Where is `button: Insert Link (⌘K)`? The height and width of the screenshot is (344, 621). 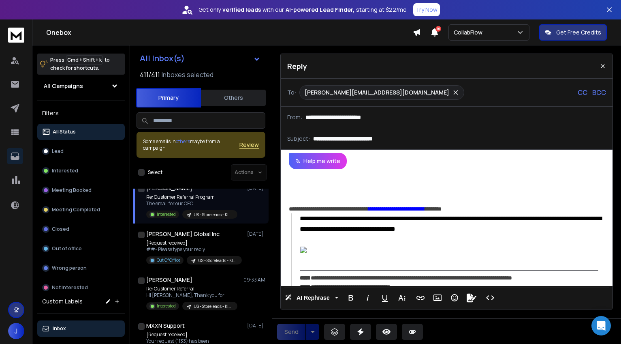
button: Insert Link (⌘K) is located at coordinates (421, 298).